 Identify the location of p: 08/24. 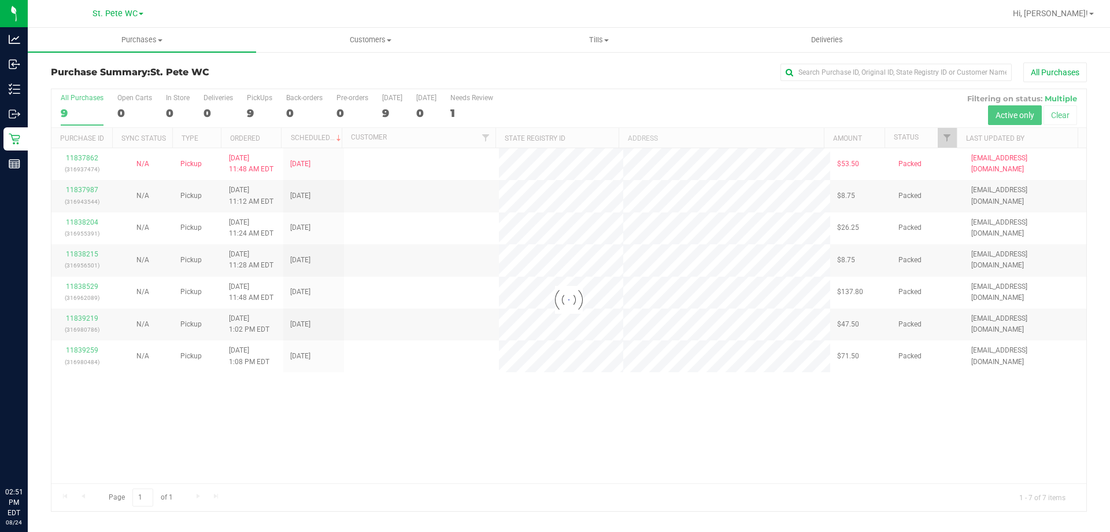
(14, 522).